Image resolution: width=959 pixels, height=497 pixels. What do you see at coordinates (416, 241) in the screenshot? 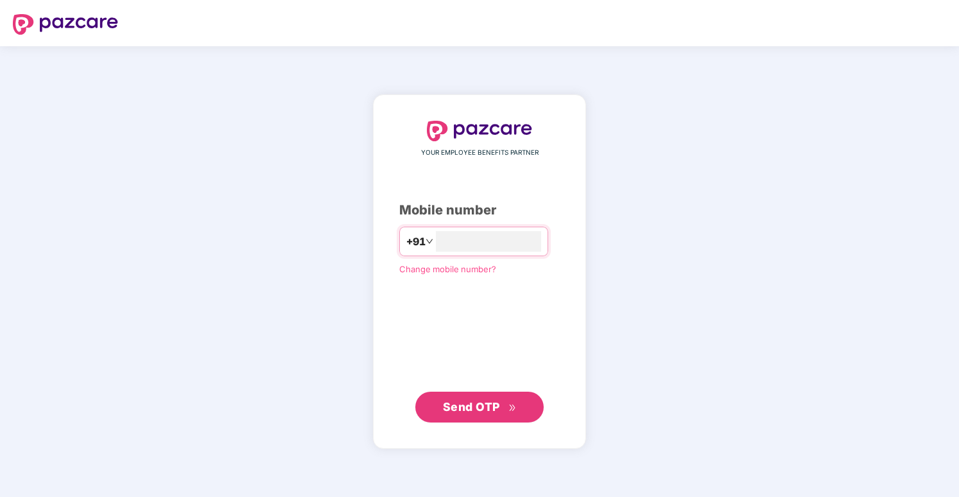
I see `span: +91` at bounding box center [416, 241].